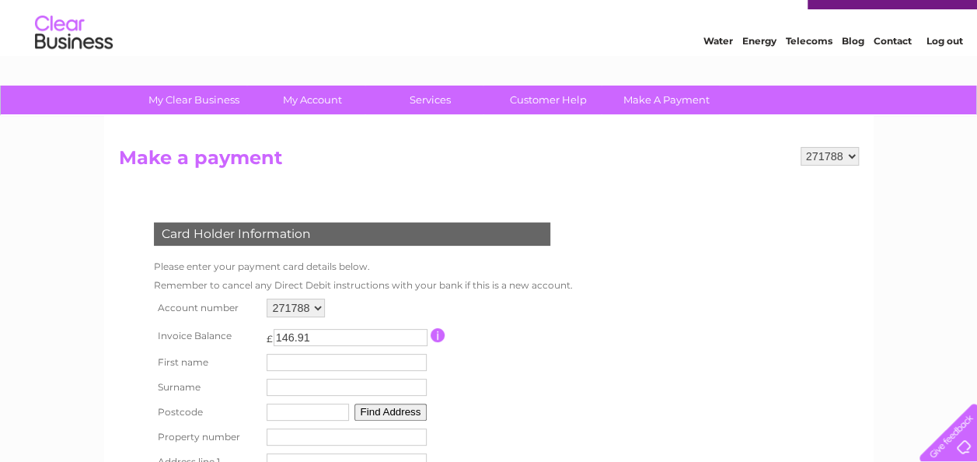  I want to click on a: Blog, so click(853, 72).